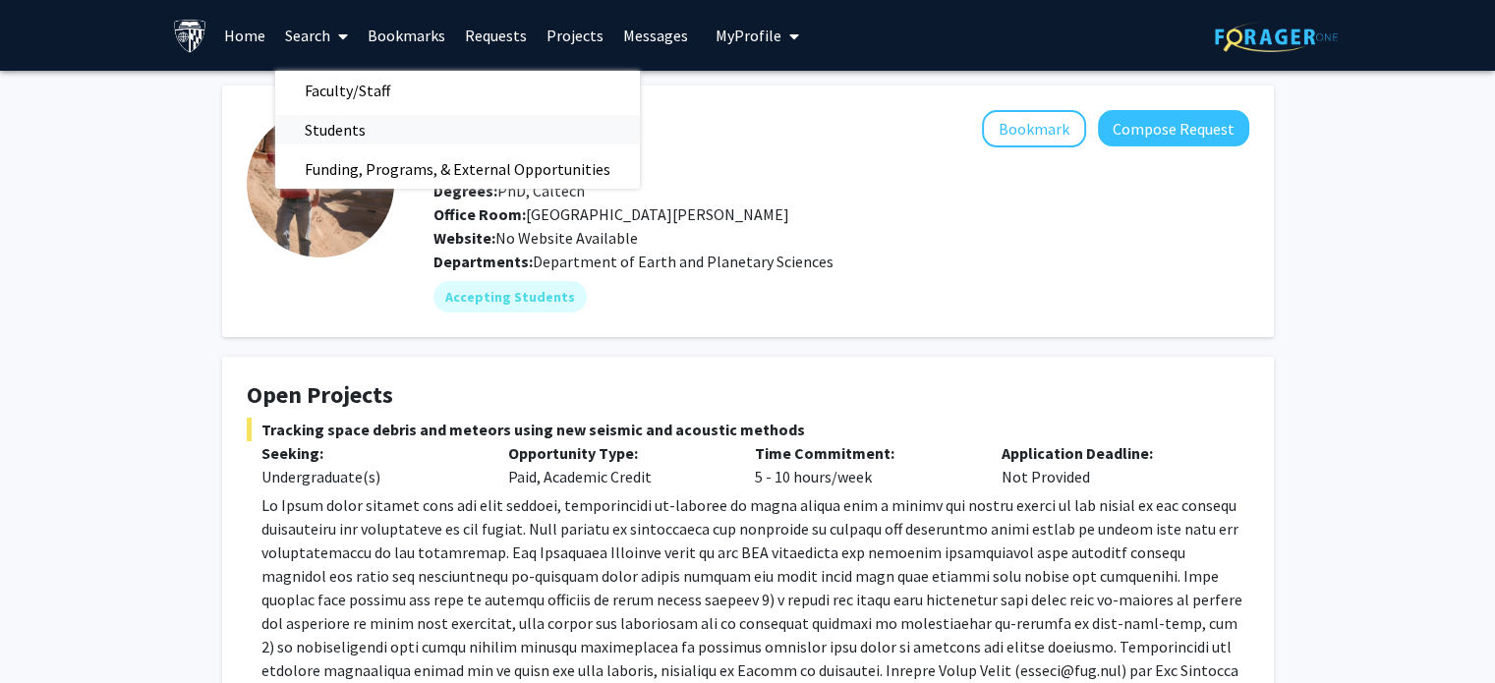  Describe the element at coordinates (347, 90) in the screenshot. I see `span: Faculty/Staff` at that location.